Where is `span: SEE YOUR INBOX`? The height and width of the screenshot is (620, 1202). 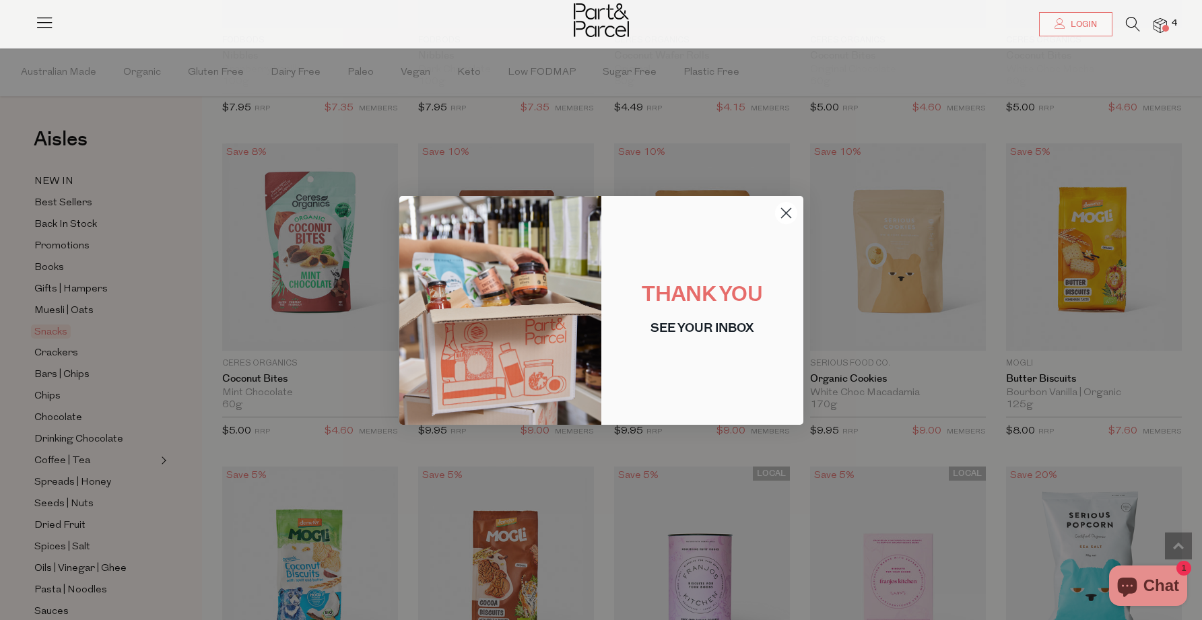
span: SEE YOUR INBOX is located at coordinates (702, 329).